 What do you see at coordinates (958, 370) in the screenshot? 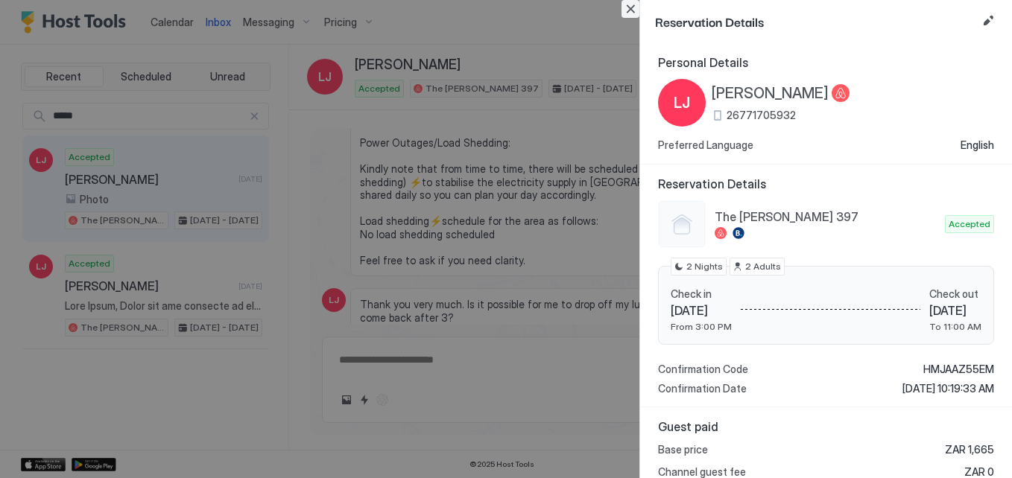
I see `span: HMJAAZ55EM` at bounding box center [958, 370].